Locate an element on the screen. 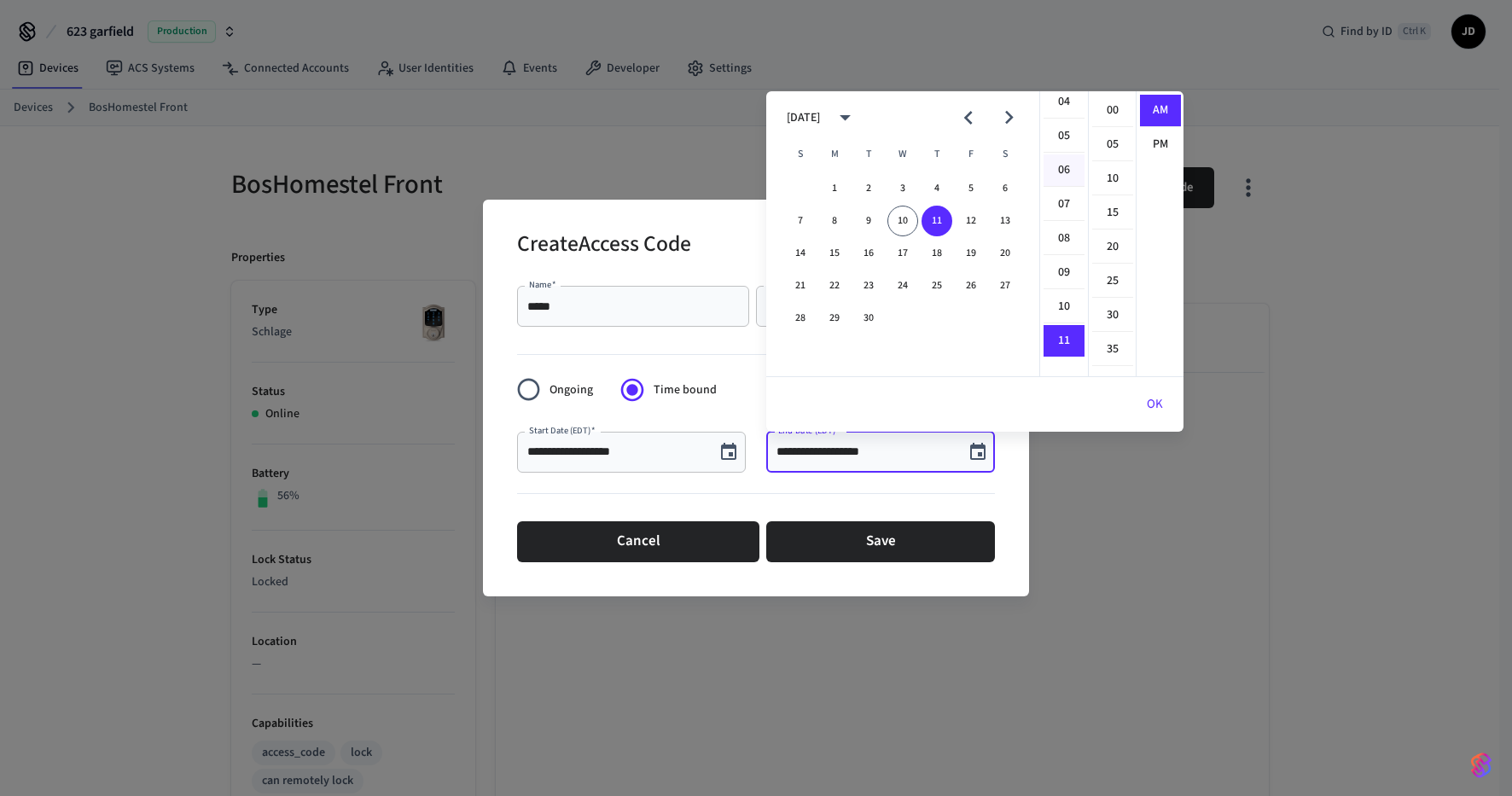 This screenshot has height=796, width=1512. li: 10 minutes is located at coordinates (1113, 179).